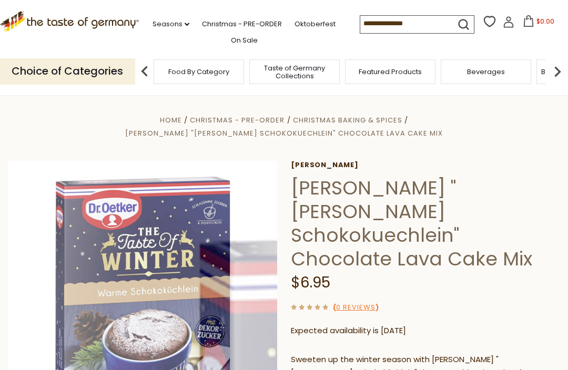  Describe the element at coordinates (171, 24) in the screenshot. I see `a: Seasons` at that location.